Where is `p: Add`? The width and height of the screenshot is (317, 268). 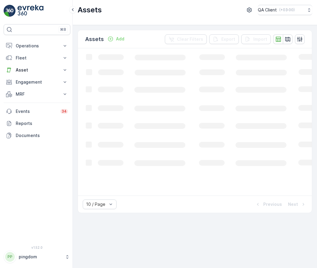
p: Add is located at coordinates (120, 39).